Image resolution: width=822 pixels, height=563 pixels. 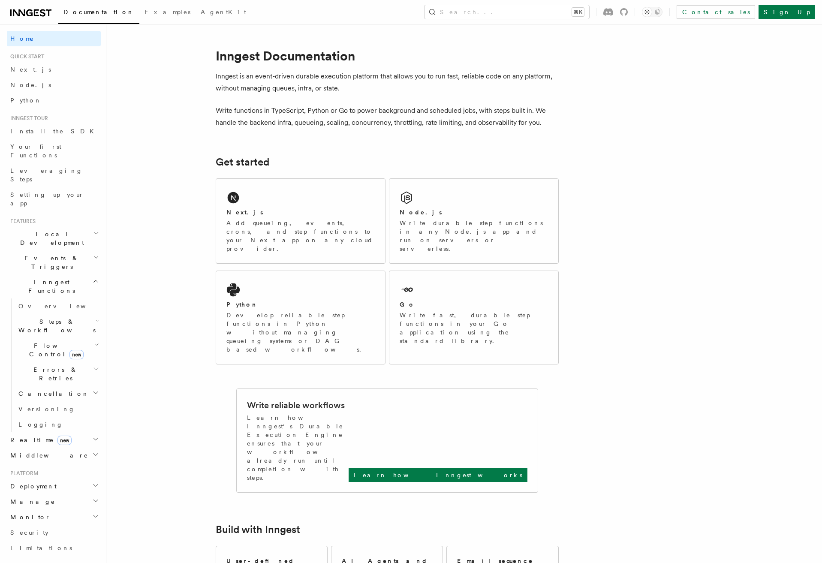 What do you see at coordinates (54, 100) in the screenshot?
I see `a: Python` at bounding box center [54, 100].